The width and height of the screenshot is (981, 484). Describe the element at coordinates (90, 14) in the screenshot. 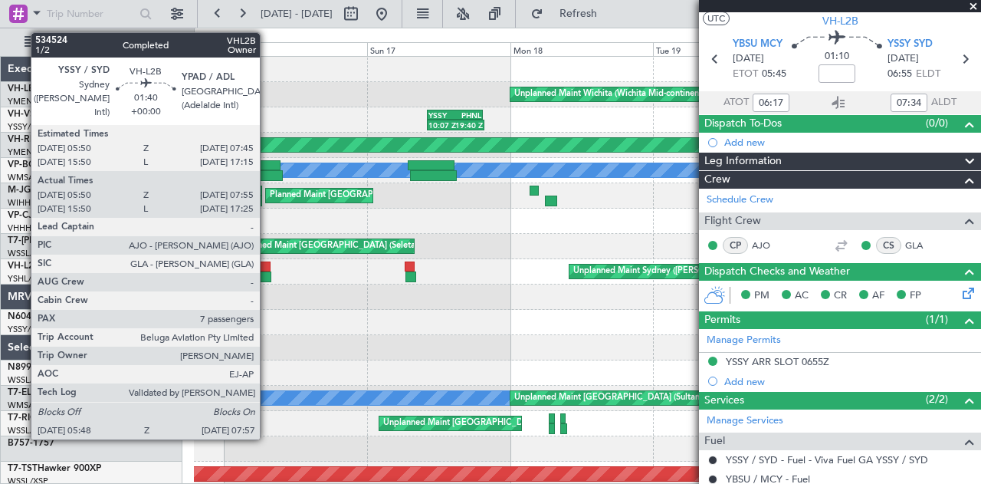

I see `input: Trip Number` at that location.